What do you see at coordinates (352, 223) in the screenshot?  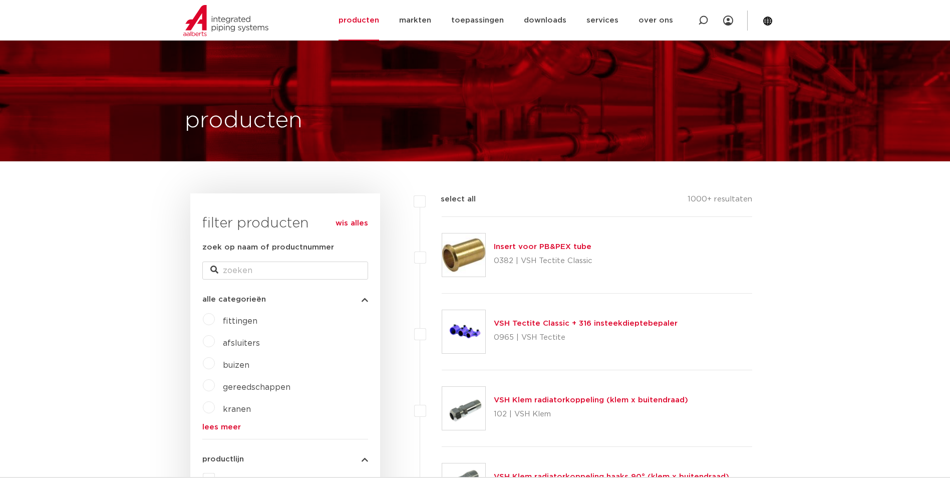 I see `a: wis alles` at bounding box center [352, 223].